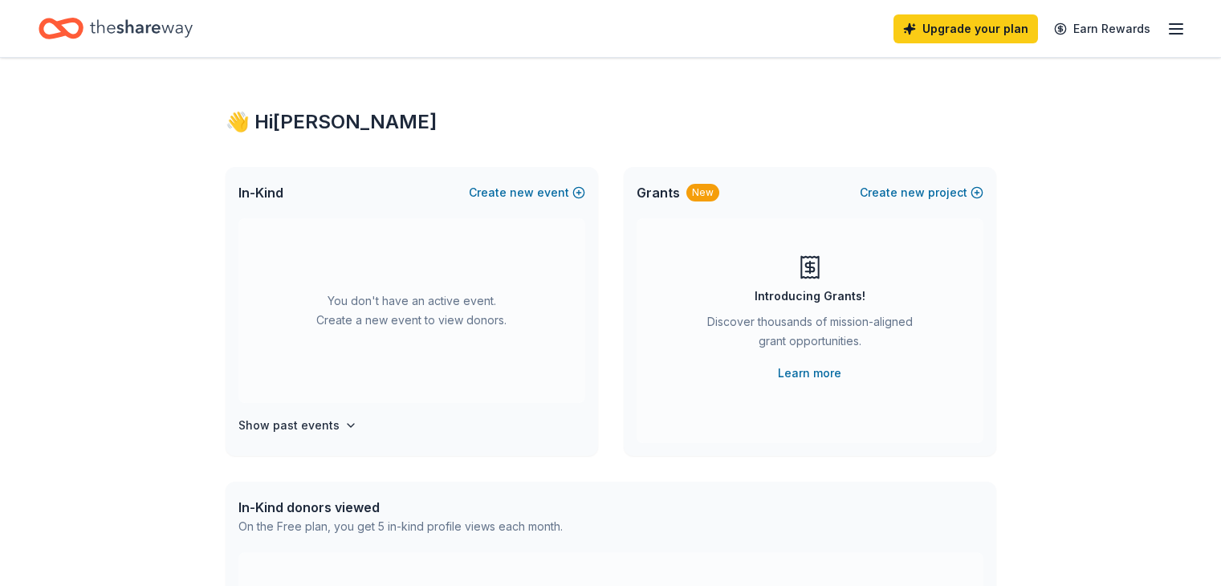  What do you see at coordinates (116, 28) in the screenshot?
I see `a: Home` at bounding box center [116, 28].